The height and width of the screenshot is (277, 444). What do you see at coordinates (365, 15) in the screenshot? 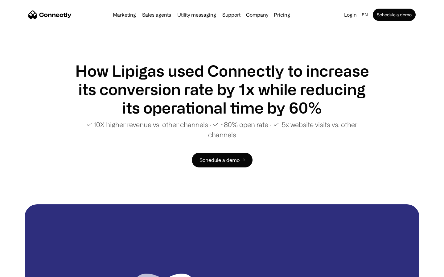
I see `div: en` at bounding box center [365, 15].